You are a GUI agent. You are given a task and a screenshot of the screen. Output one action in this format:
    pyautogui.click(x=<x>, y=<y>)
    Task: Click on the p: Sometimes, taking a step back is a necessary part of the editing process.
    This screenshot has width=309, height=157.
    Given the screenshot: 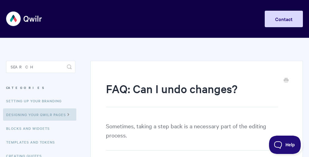 What is the action you would take?
    pyautogui.click(x=197, y=136)
    